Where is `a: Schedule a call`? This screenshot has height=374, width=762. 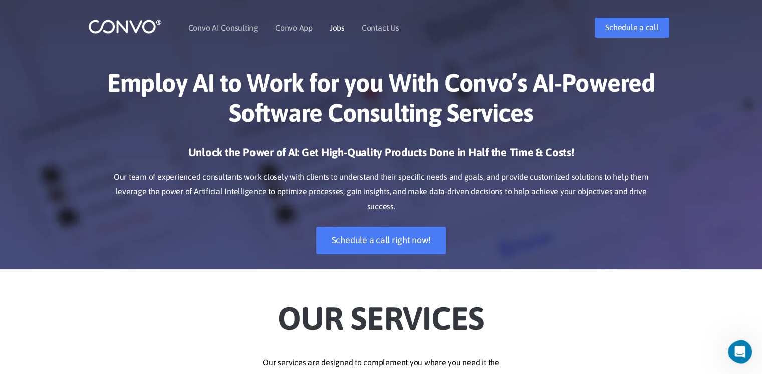
a: Schedule a call is located at coordinates (632, 28).